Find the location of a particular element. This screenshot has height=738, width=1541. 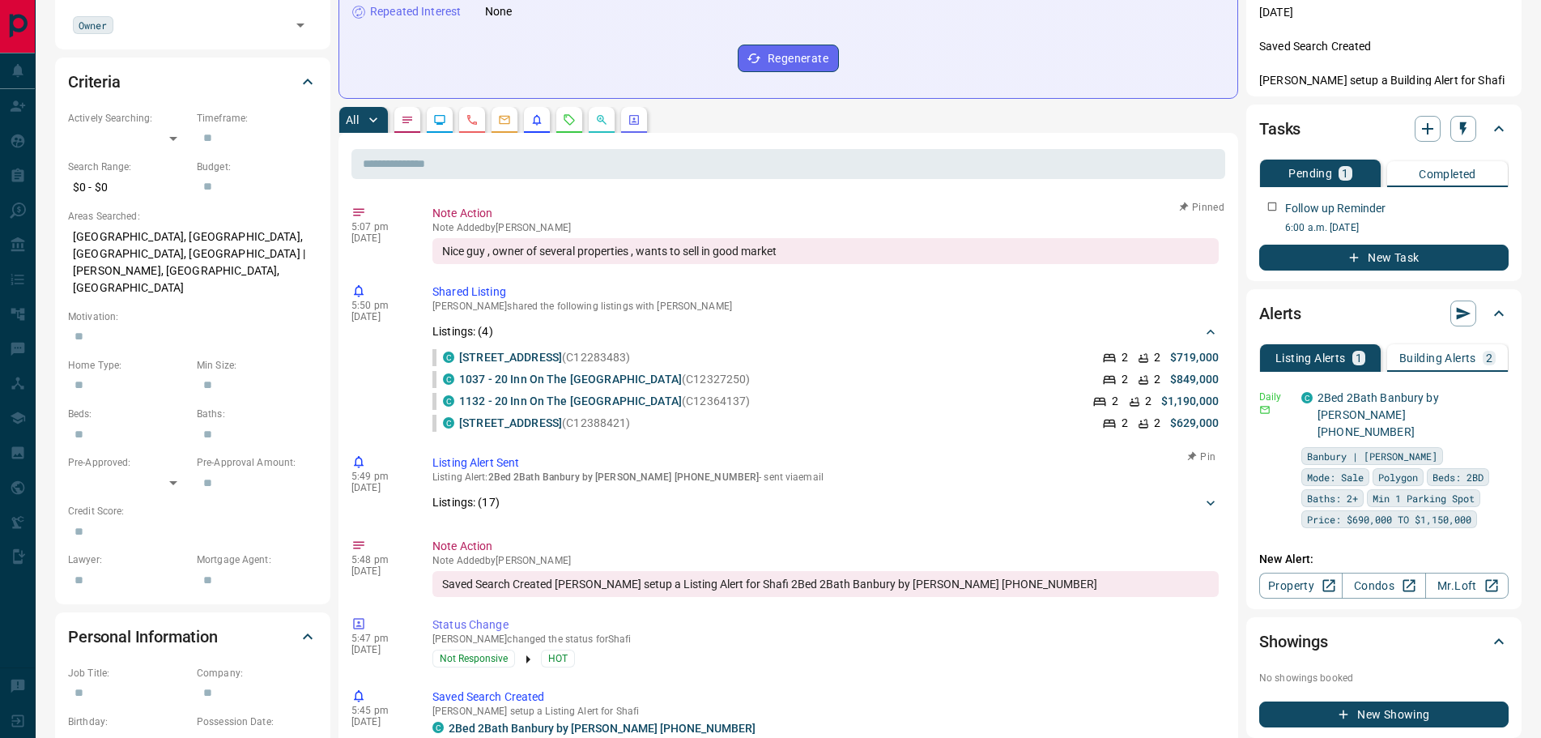

p: (C12388421) is located at coordinates (545, 423).